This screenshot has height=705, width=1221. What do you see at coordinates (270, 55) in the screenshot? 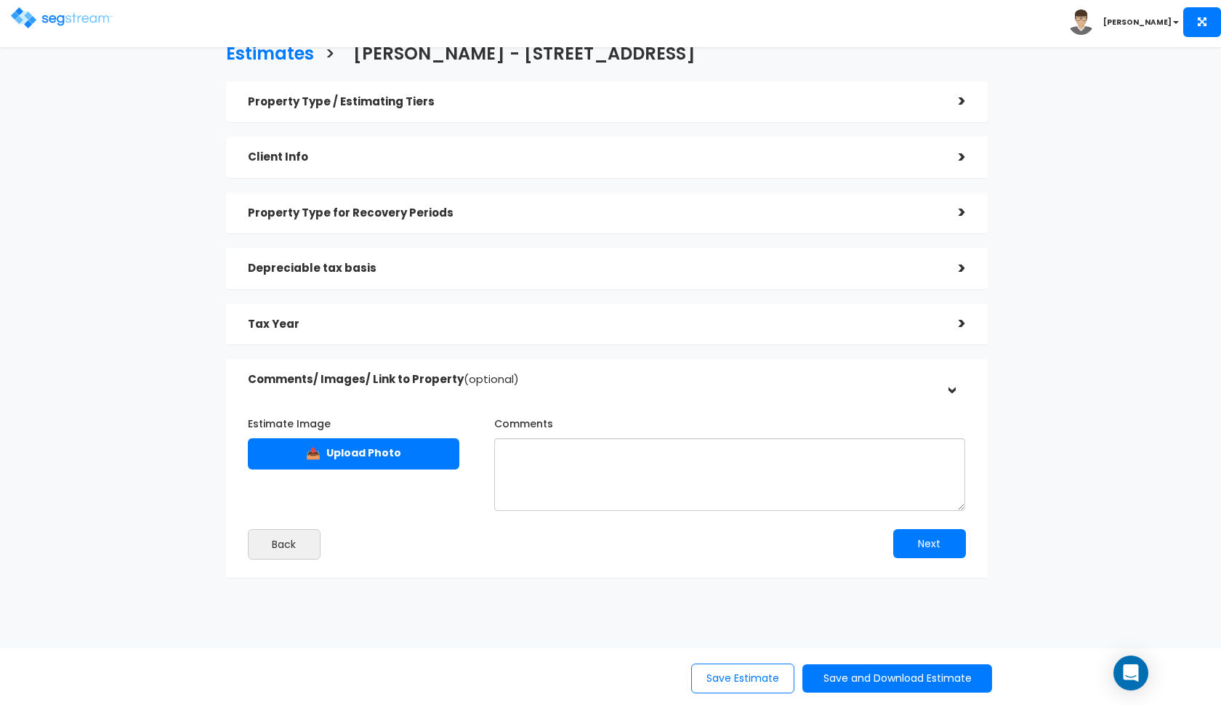
I see `h3: Estimates` at bounding box center [270, 55].